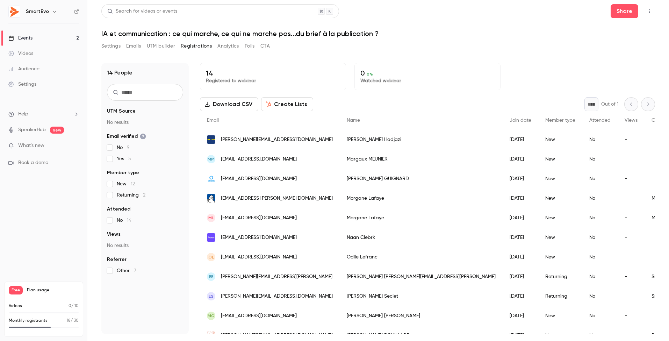 The image size is (669, 341). Describe the element at coordinates (53, 290) in the screenshot. I see `span: Plan usage` at that location.